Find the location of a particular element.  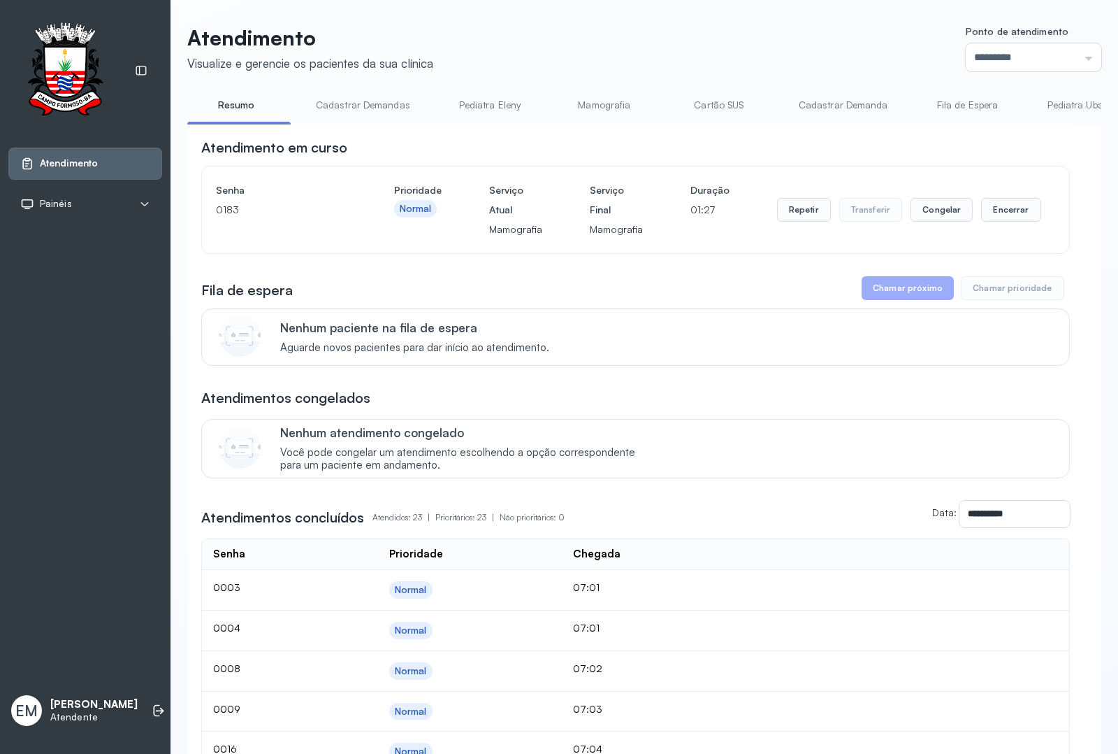

a: Pediatra Eleny is located at coordinates (490, 105).